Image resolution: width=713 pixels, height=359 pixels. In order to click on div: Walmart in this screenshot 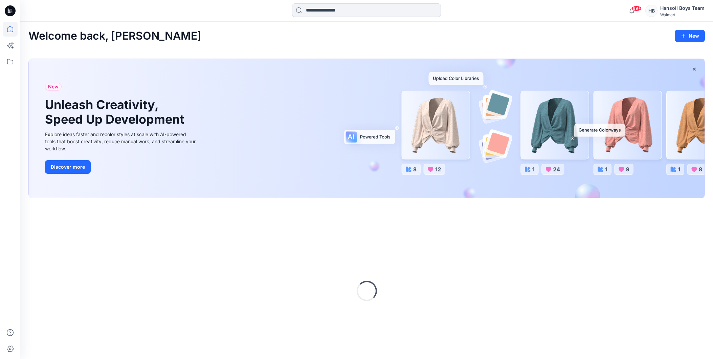, I will do `click(682, 15)`.